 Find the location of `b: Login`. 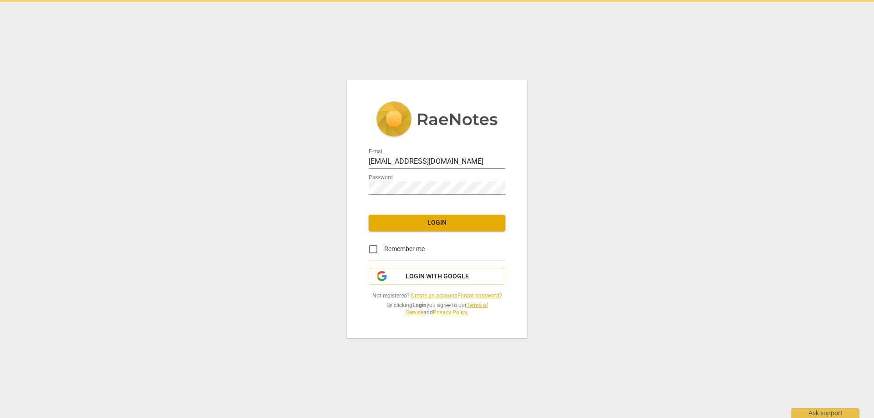

b: Login is located at coordinates (419, 305).